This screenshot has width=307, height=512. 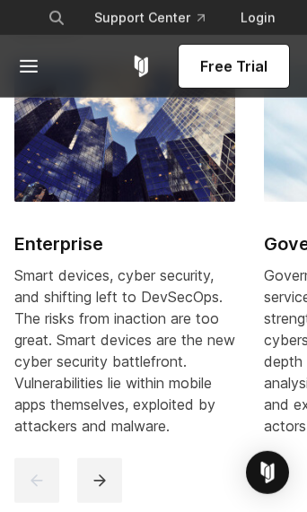 What do you see at coordinates (125, 261) in the screenshot?
I see `a: Enterprise Enterprise Smart devices, cyber security, and shifting left to DevSecOps. The risks fr...` at bounding box center [125, 261].